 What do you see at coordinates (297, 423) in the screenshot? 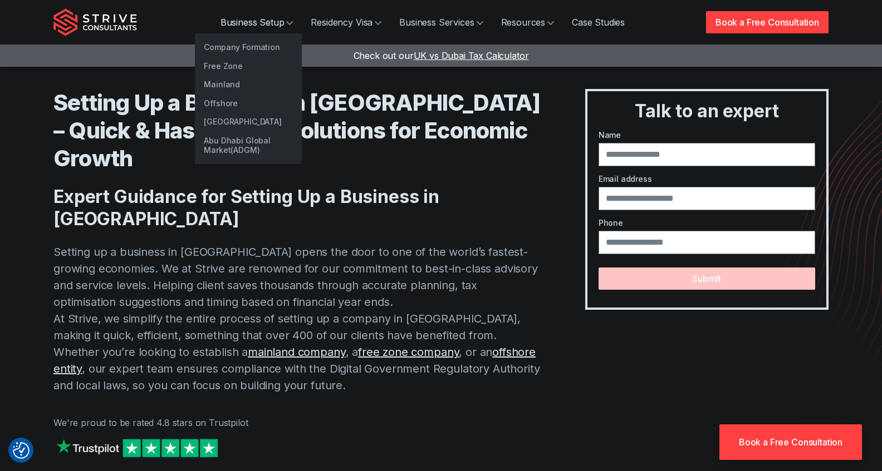
I see `p: We're proud to be rated 4.8 stars on Trustpilot` at bounding box center [297, 423].